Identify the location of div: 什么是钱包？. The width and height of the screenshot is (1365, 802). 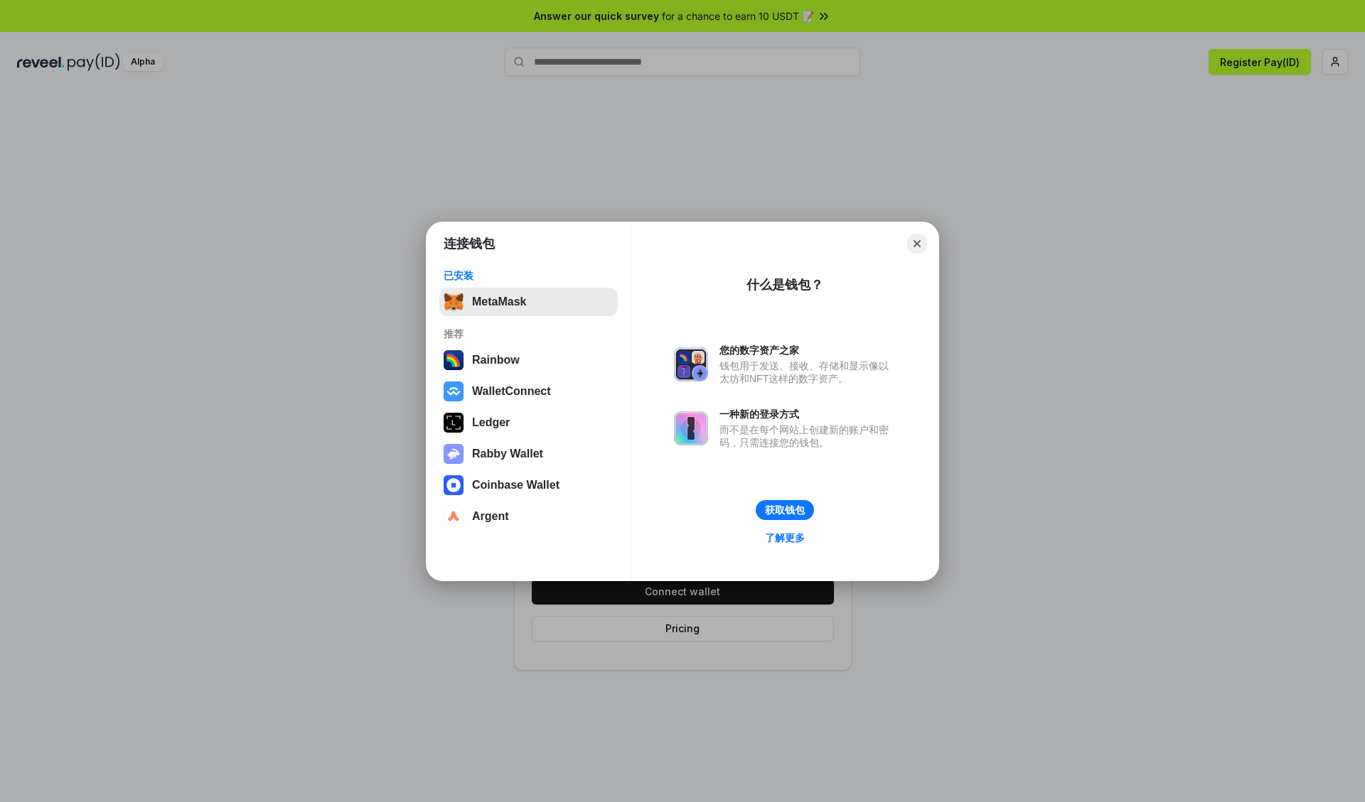
(785, 285).